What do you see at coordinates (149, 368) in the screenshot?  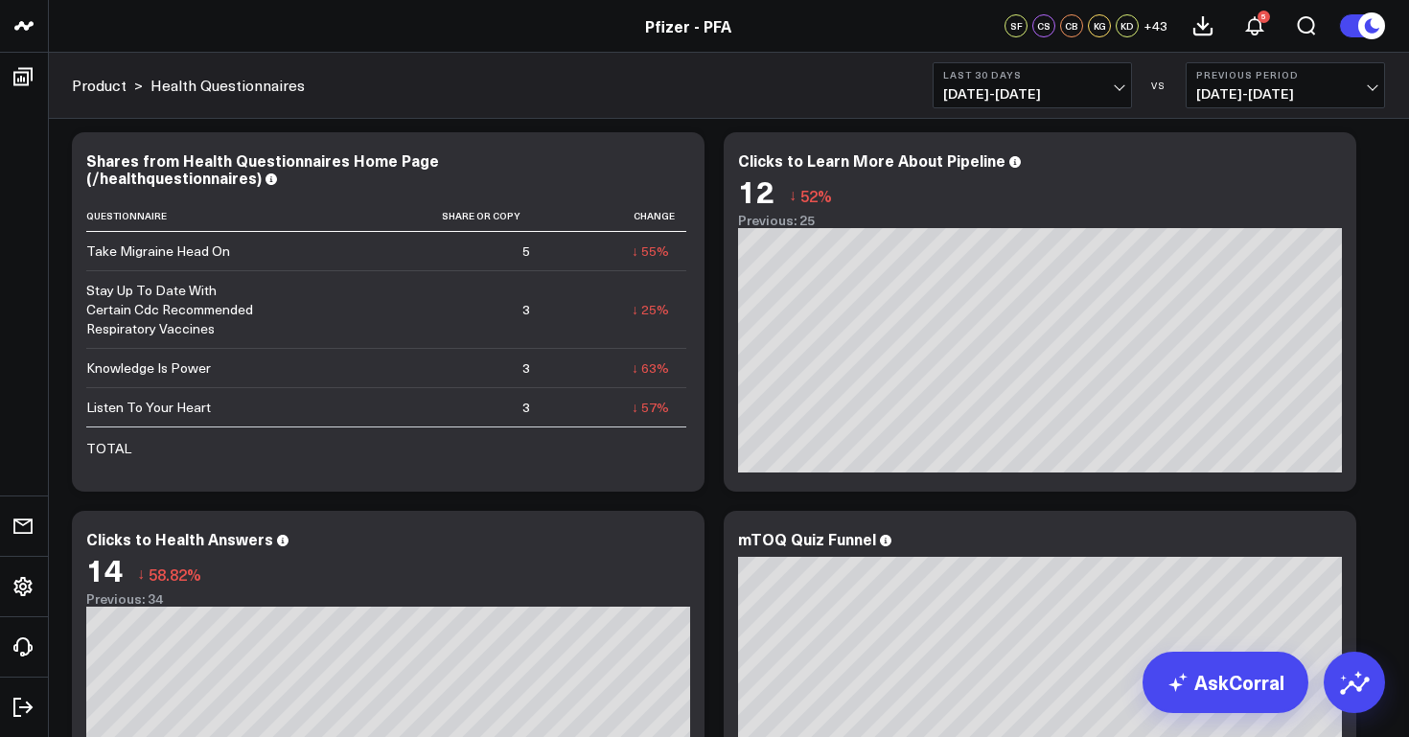 I see `div: Knowledge Is Power` at bounding box center [149, 368].